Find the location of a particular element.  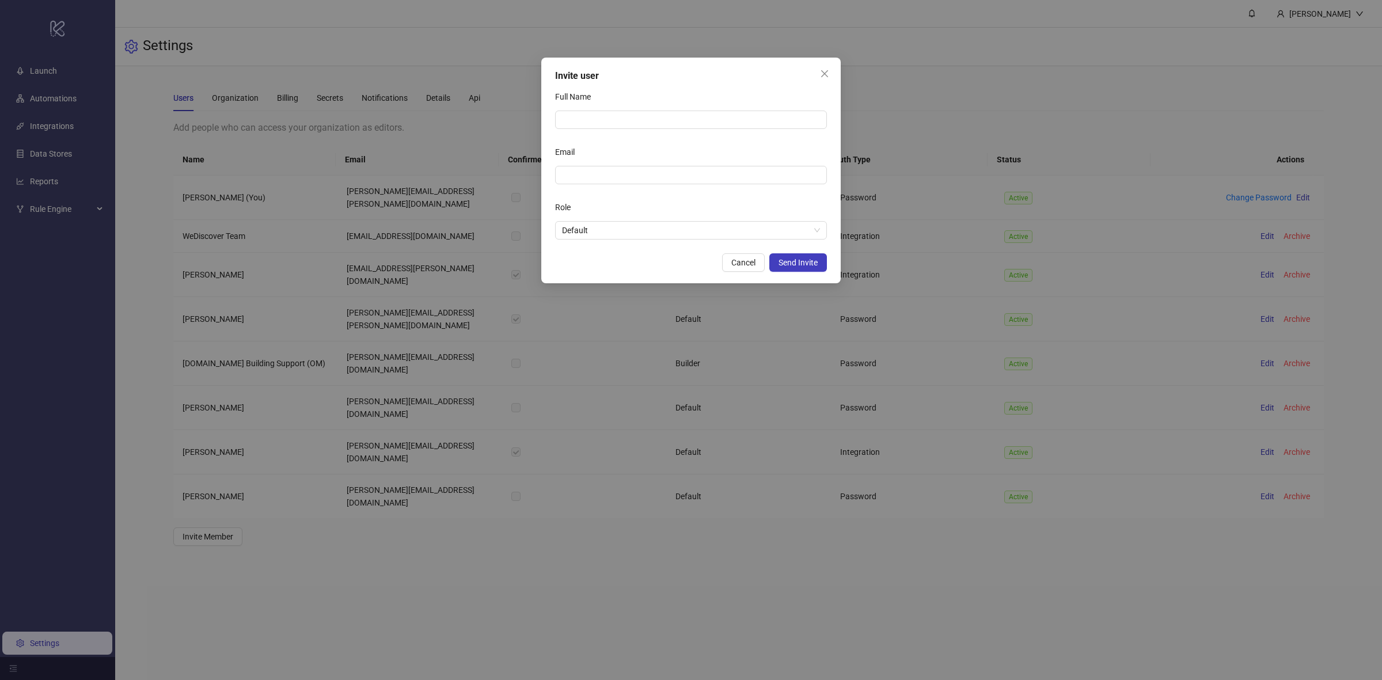

button: Send Invite is located at coordinates (798, 263).